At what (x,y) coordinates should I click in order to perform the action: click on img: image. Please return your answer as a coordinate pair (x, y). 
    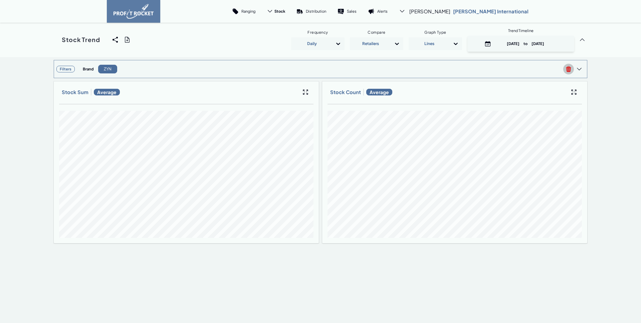
    Looking at the image, I should click on (134, 11).